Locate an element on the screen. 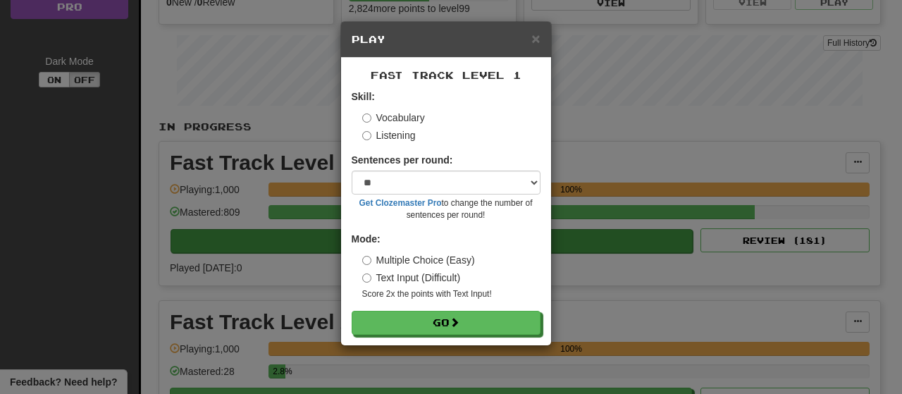 The image size is (902, 394). a: Get Clozemaster Pro is located at coordinates (400, 203).